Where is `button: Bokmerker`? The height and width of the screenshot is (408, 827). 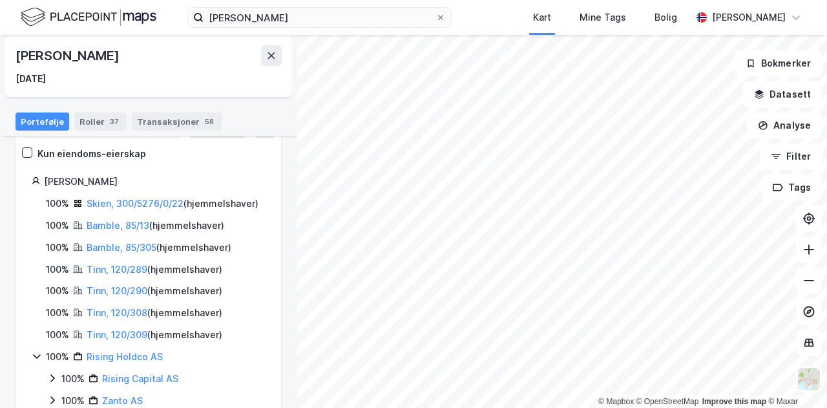
button: Bokmerker is located at coordinates (778, 63).